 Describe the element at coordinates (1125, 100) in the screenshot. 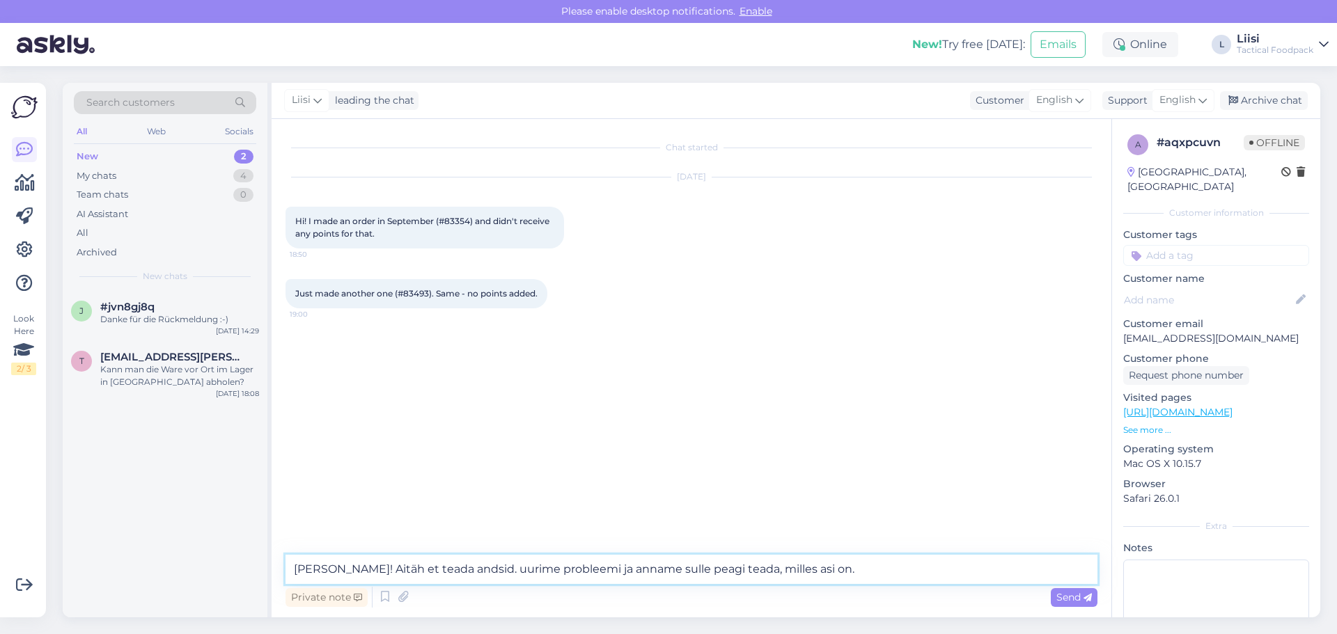

I see `div: Support` at that location.